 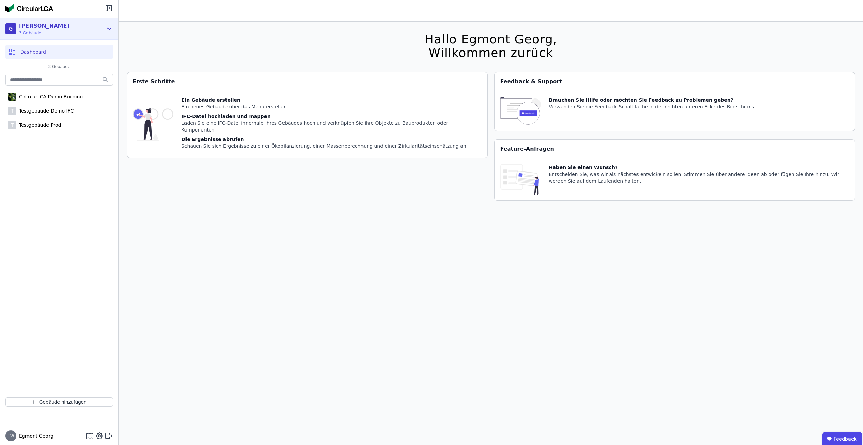 What do you see at coordinates (33, 52) in the screenshot?
I see `span: Dashboard` at bounding box center [33, 52].